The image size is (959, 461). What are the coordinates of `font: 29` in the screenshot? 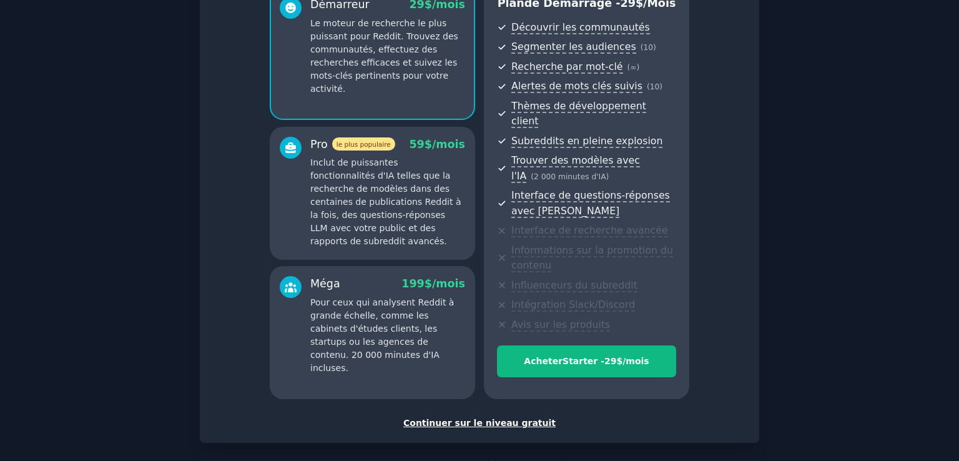 It's located at (610, 361).